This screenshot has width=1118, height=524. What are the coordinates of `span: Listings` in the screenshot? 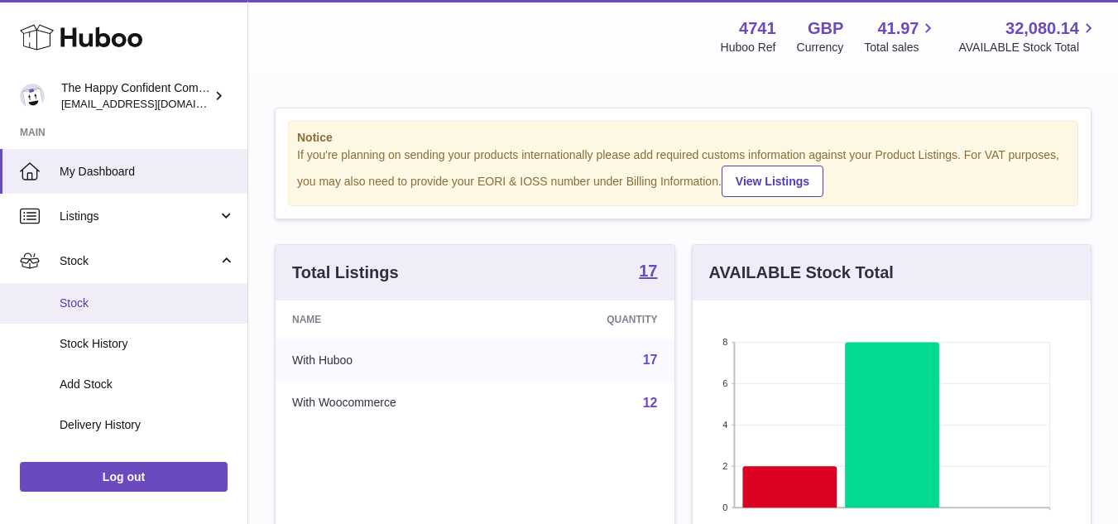 It's located at (138, 216).